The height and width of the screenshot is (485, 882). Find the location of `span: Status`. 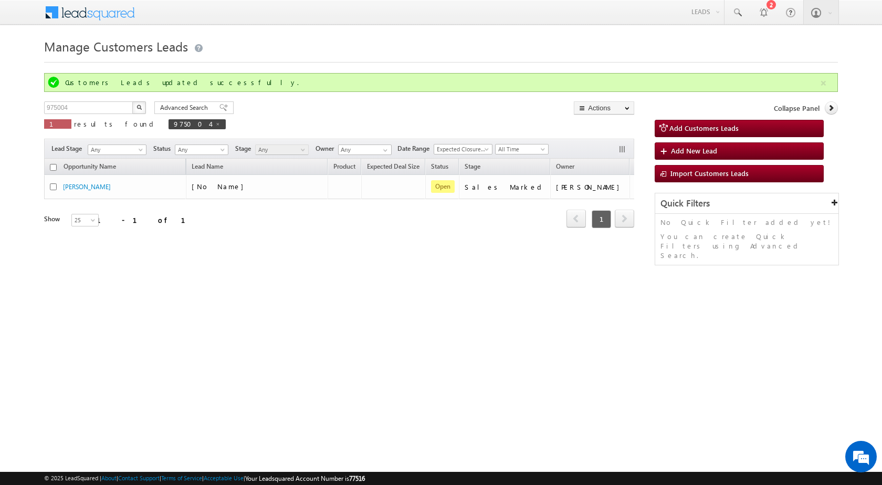

span: Status is located at coordinates (164, 149).